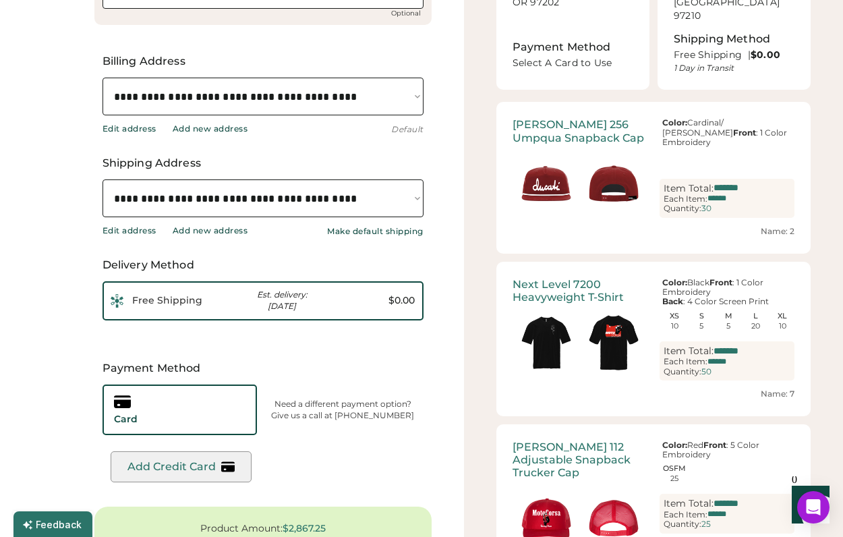  Describe the element at coordinates (580, 291) in the screenshot. I see `div: Next Level 7200 Heavyweight T-Shirt` at that location.